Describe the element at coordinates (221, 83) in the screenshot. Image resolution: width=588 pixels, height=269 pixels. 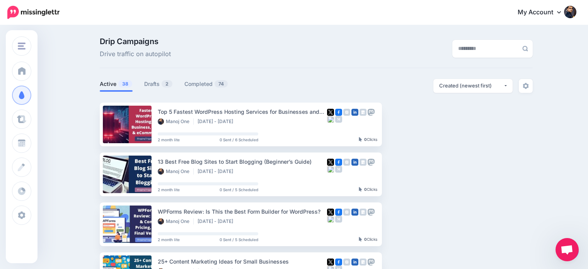
I see `span: 74` at that location.